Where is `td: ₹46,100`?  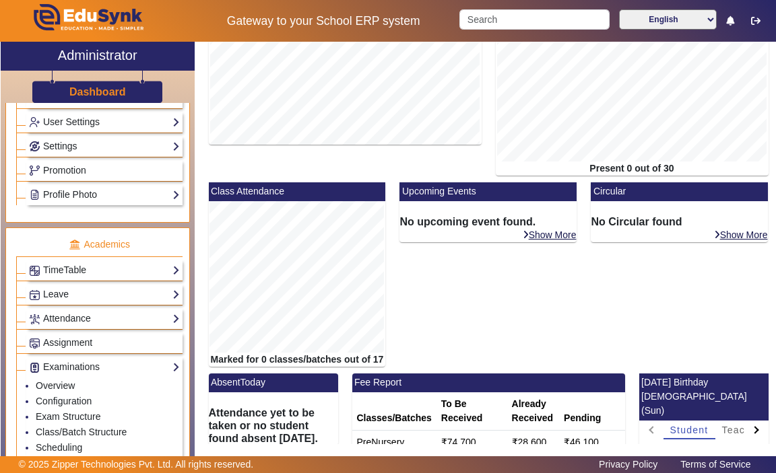 td: ₹46,100 is located at coordinates (591, 442).